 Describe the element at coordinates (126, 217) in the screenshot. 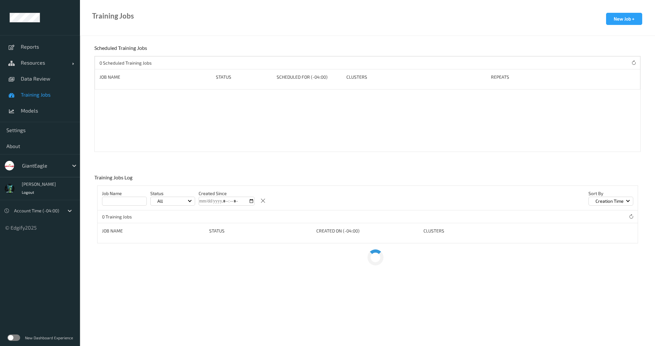

I see `p: 0 Training Jobs` at that location.